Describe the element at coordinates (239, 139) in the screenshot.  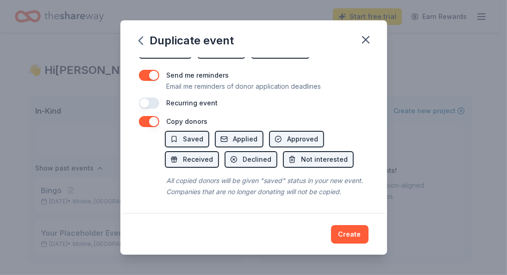
I see `button: Applied` at that location.